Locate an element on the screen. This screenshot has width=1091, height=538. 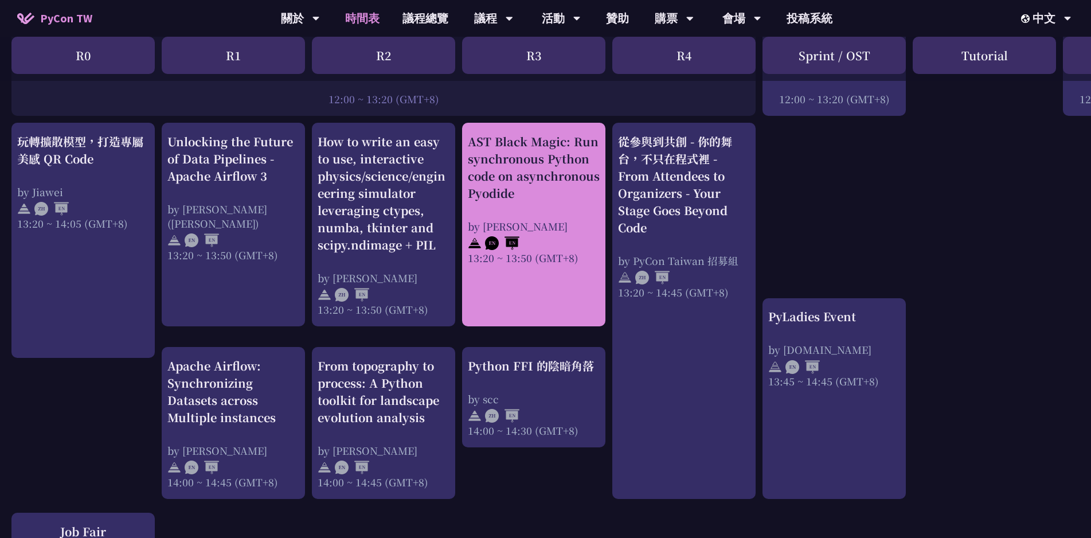
a: 玩轉擴散模型，打造專屬美感 QR Code by Jiawei 13:20 ~ 14:05 (GMT+8) is located at coordinates (83, 240).